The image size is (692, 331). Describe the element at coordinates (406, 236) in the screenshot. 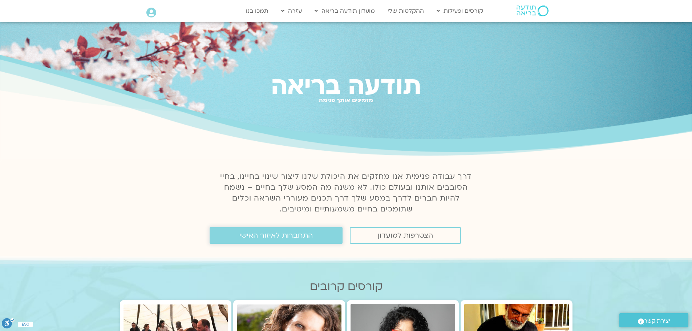

I see `span: הצטרפות למועדון` at that location.